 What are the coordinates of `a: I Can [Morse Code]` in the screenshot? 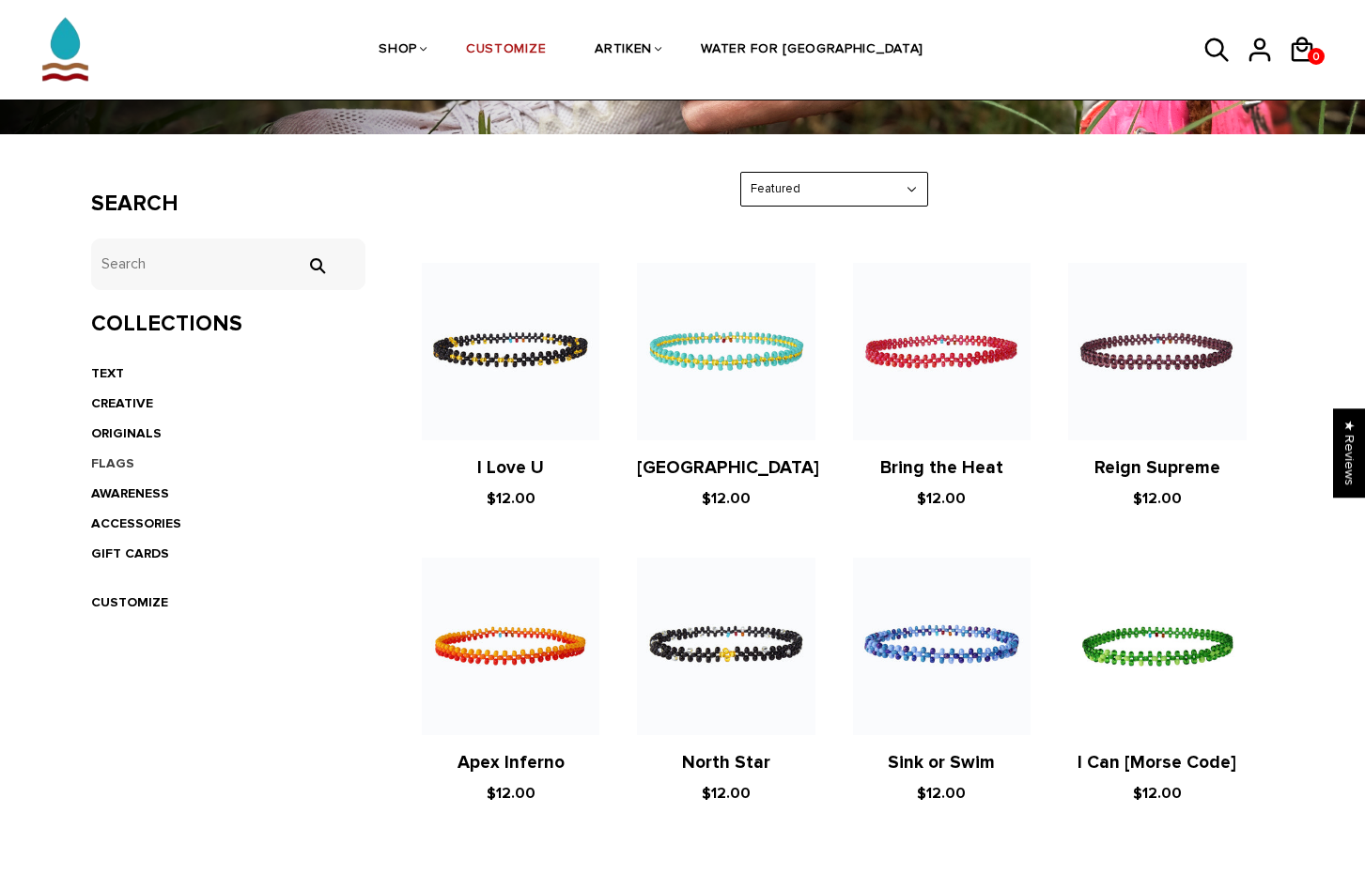 It's located at (1156, 763).